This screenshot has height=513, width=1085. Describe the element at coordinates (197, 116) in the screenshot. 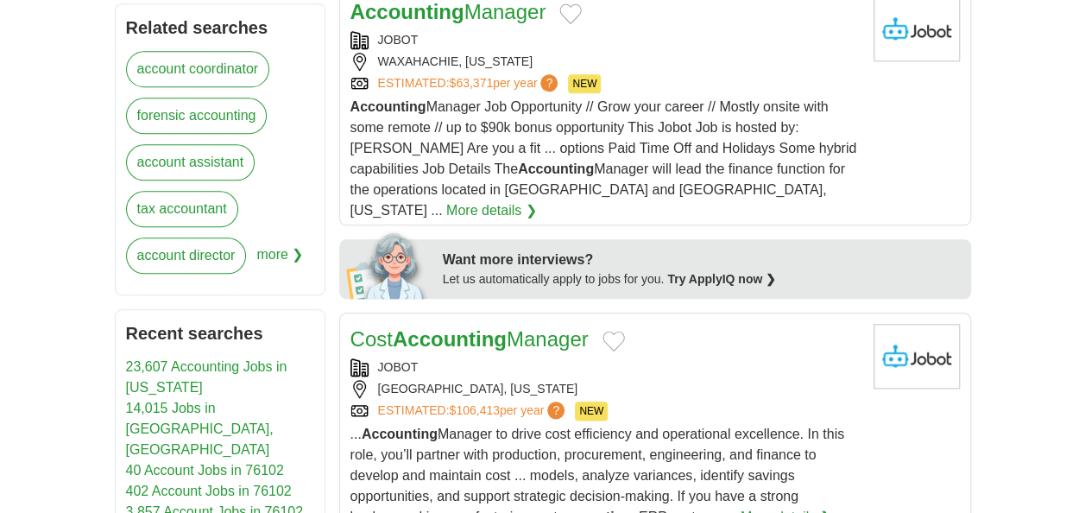

I see `a: forensic accounting` at that location.